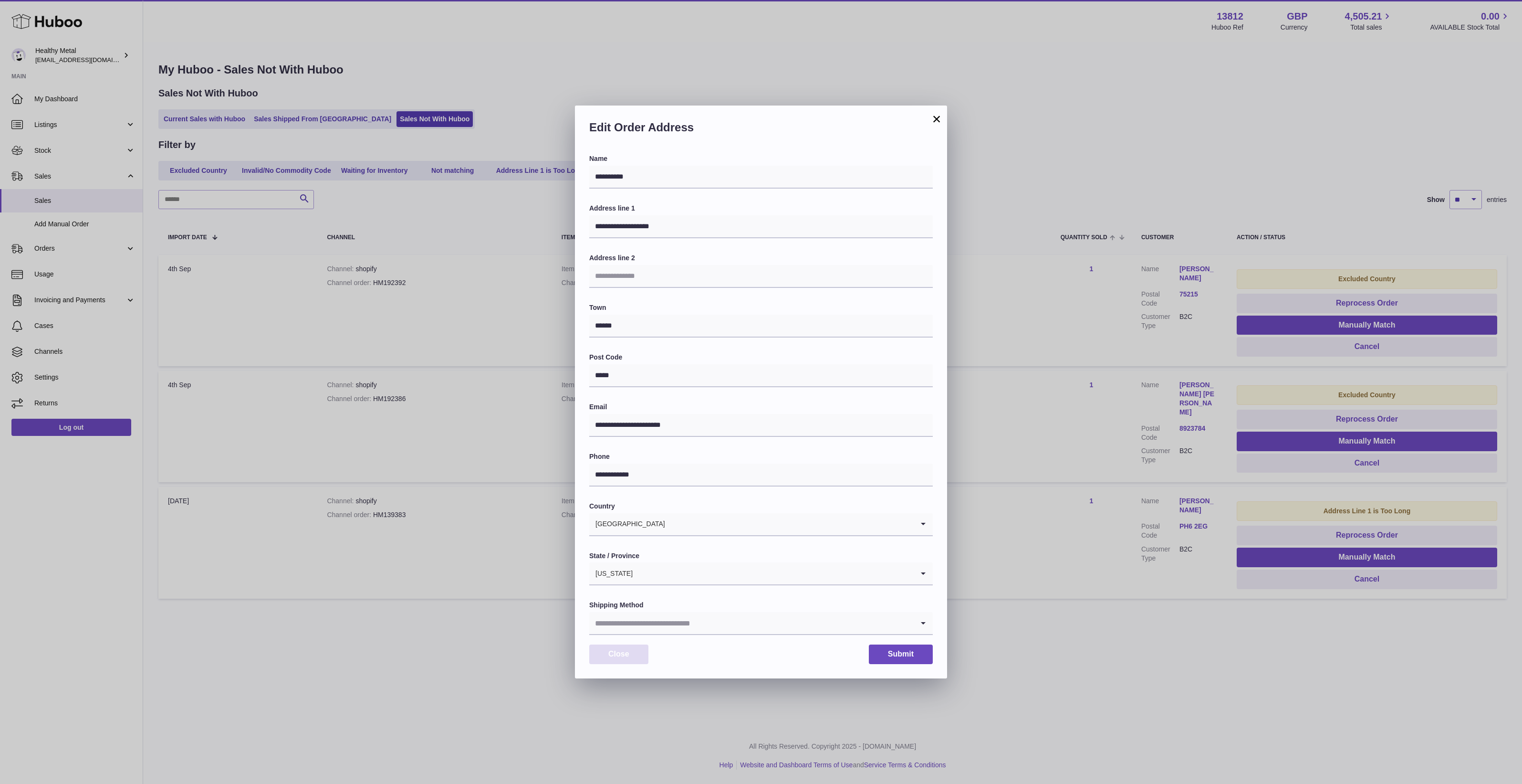 Image resolution: width=1522 pixels, height=784 pixels. Describe the element at coordinates (761, 159) in the screenshot. I see `label: Name` at that location.